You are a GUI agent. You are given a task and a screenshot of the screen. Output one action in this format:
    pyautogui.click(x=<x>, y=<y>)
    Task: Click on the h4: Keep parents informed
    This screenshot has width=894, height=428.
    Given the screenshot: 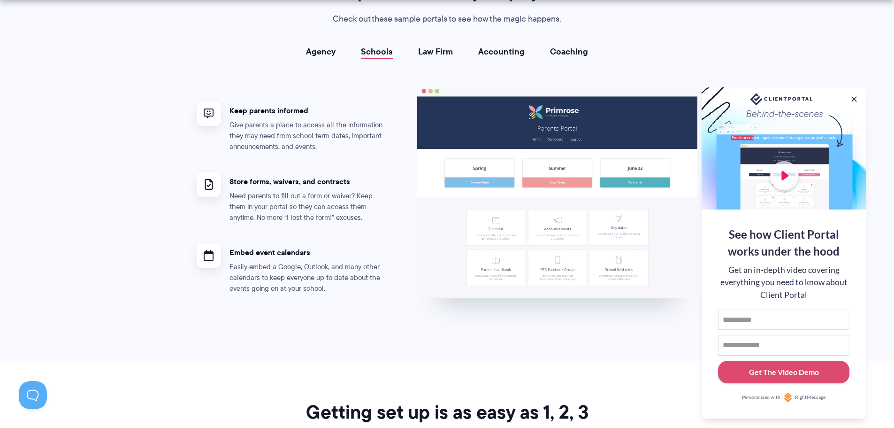 What is the action you would take?
    pyautogui.click(x=309, y=110)
    